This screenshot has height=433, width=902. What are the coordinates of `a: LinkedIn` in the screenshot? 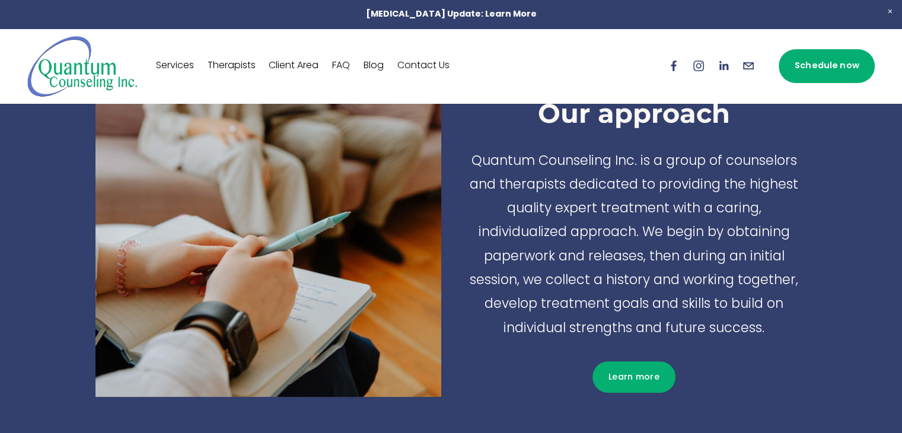 It's located at (723, 66).